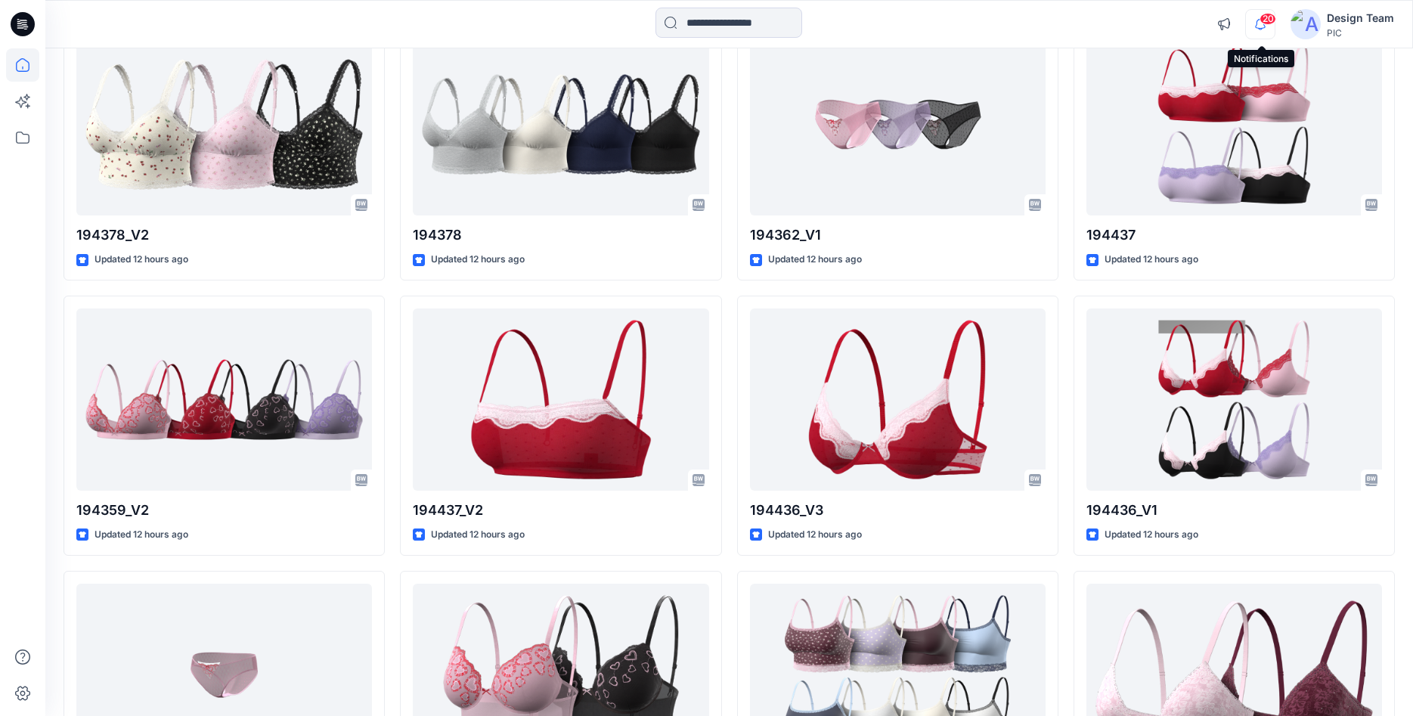  I want to click on a: 194436_V3, so click(897, 399).